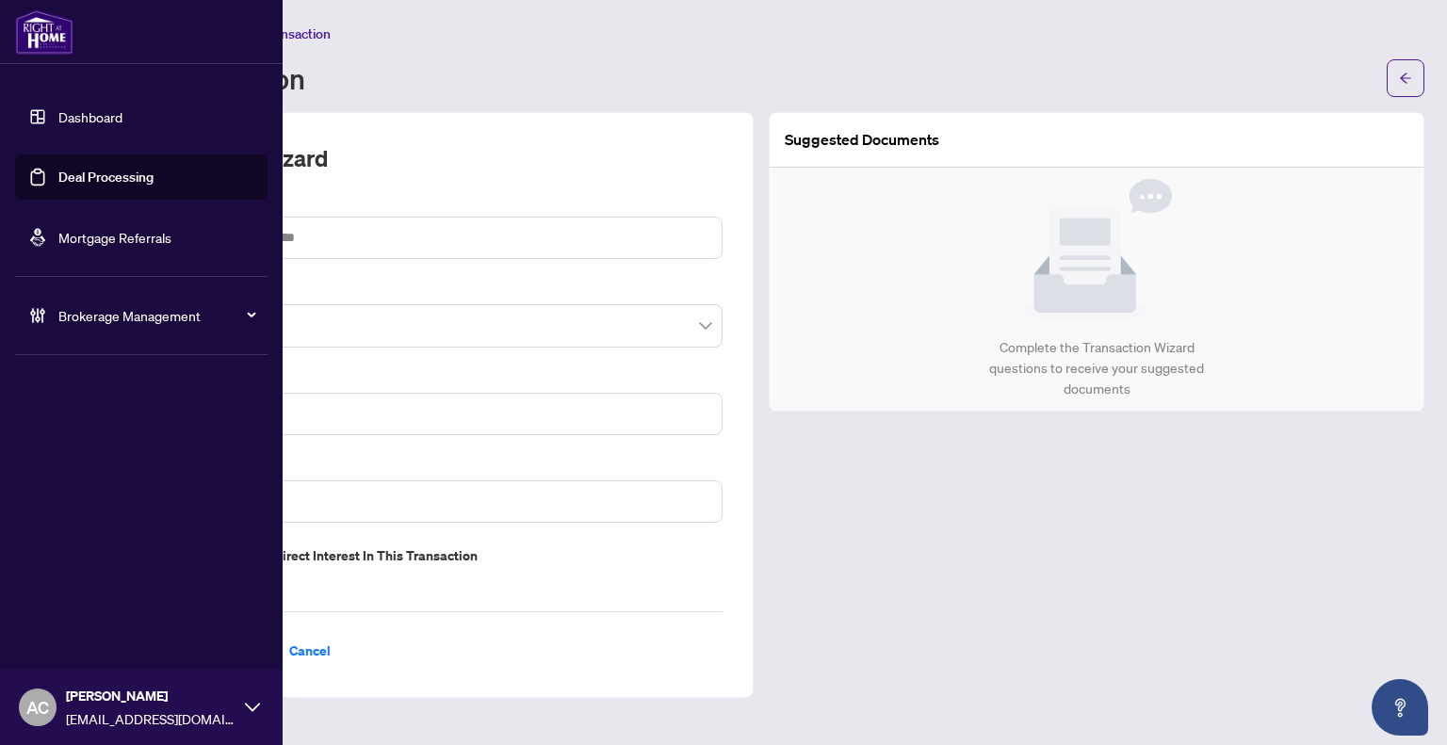  Describe the element at coordinates (310, 651) in the screenshot. I see `span: Cancel` at that location.